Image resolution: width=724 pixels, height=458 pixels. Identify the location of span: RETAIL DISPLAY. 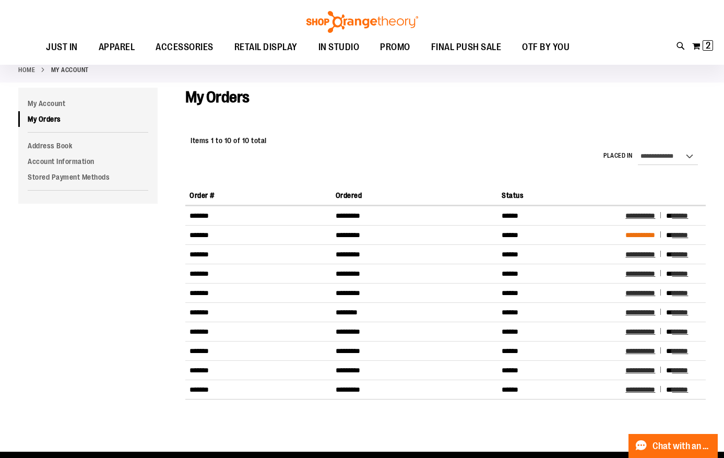
(266, 47).